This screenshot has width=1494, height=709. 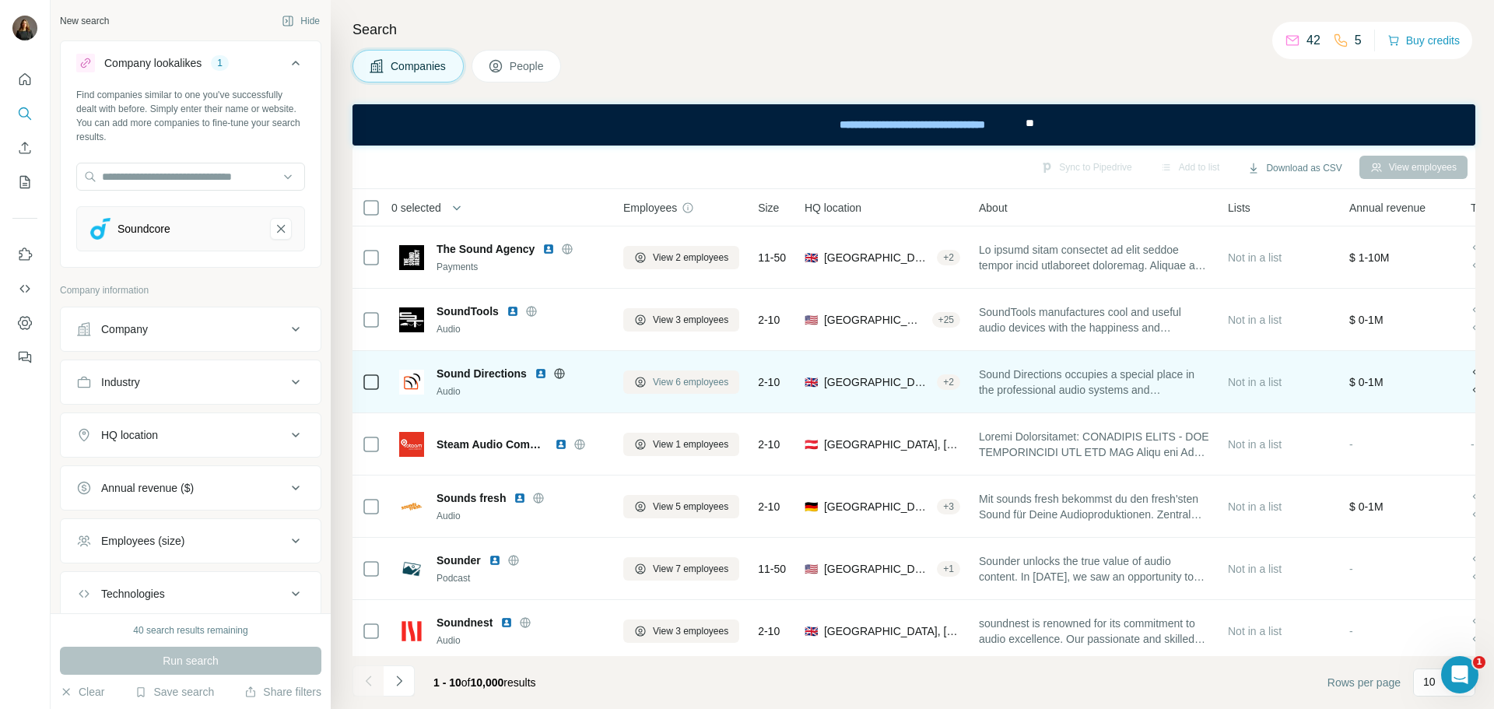 What do you see at coordinates (527, 66) in the screenshot?
I see `span: People` at bounding box center [527, 66].